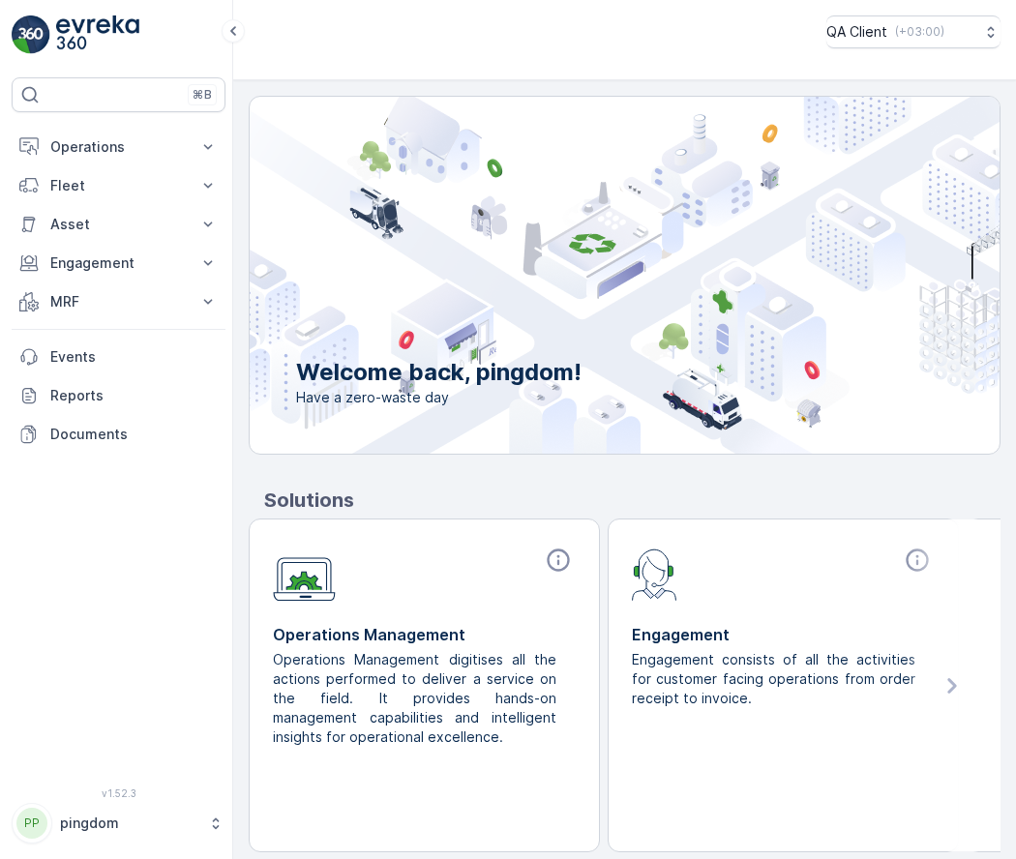 This screenshot has width=1016, height=859. Describe the element at coordinates (857, 32) in the screenshot. I see `p: QA Client` at that location.